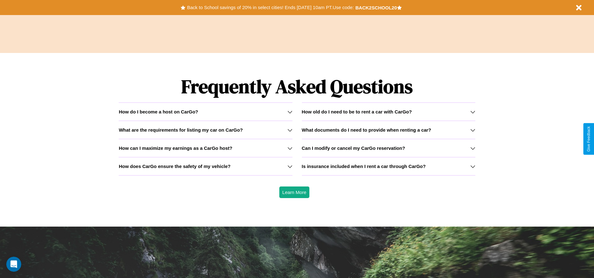  What do you see at coordinates (367, 130) in the screenshot?
I see `h3: What documents do I need to provide when renting a car?` at bounding box center [367, 130].